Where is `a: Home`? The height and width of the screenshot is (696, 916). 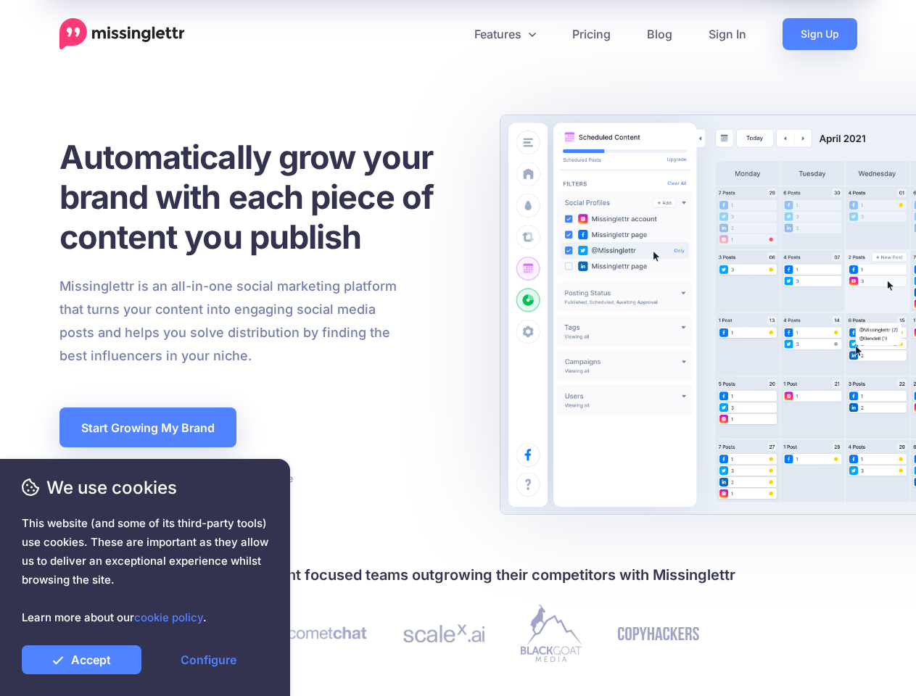
a: Home is located at coordinates (122, 34).